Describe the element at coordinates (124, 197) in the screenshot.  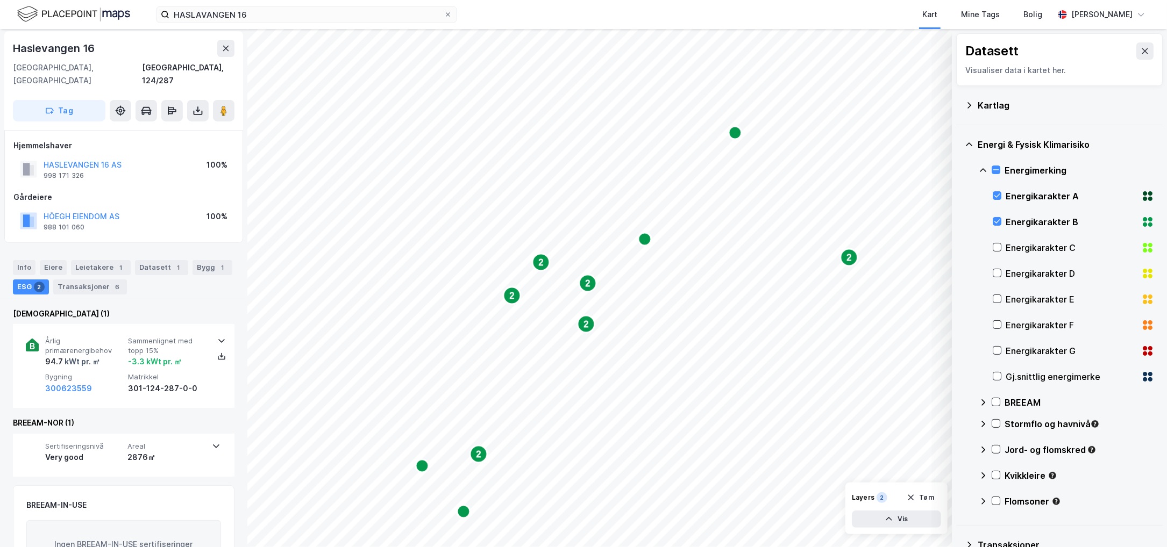
I see `div: Gårdeiere` at that location.